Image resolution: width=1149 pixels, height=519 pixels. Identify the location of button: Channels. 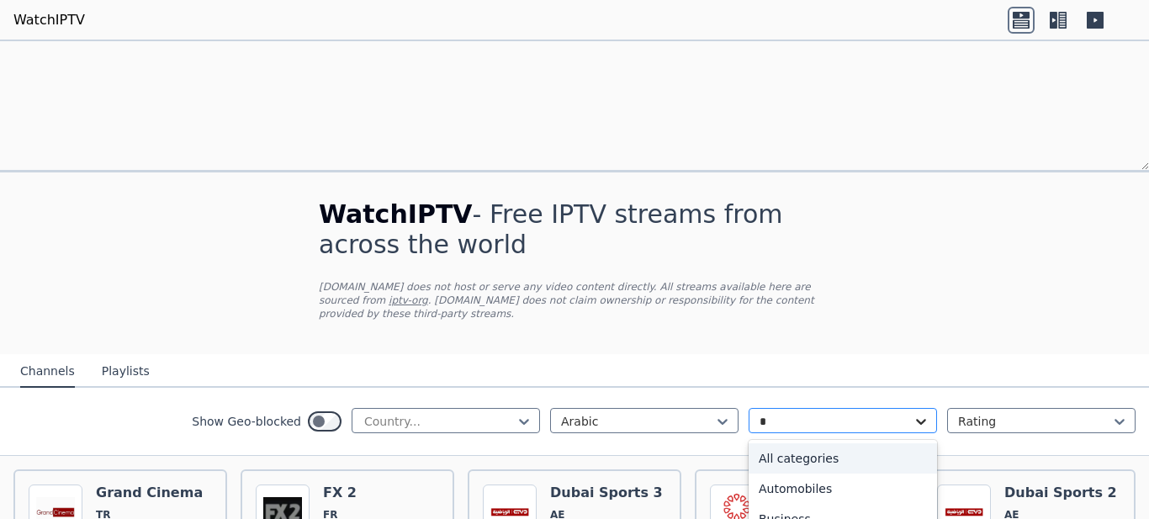
(47, 372).